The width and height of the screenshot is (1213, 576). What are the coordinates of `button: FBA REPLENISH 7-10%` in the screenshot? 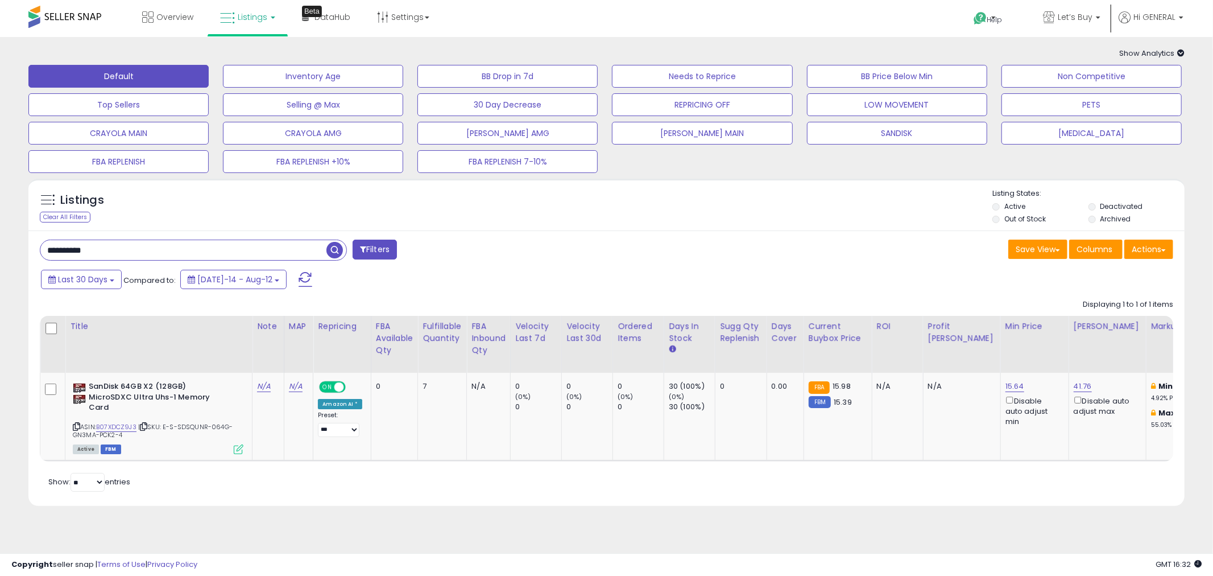 It's located at (507, 162).